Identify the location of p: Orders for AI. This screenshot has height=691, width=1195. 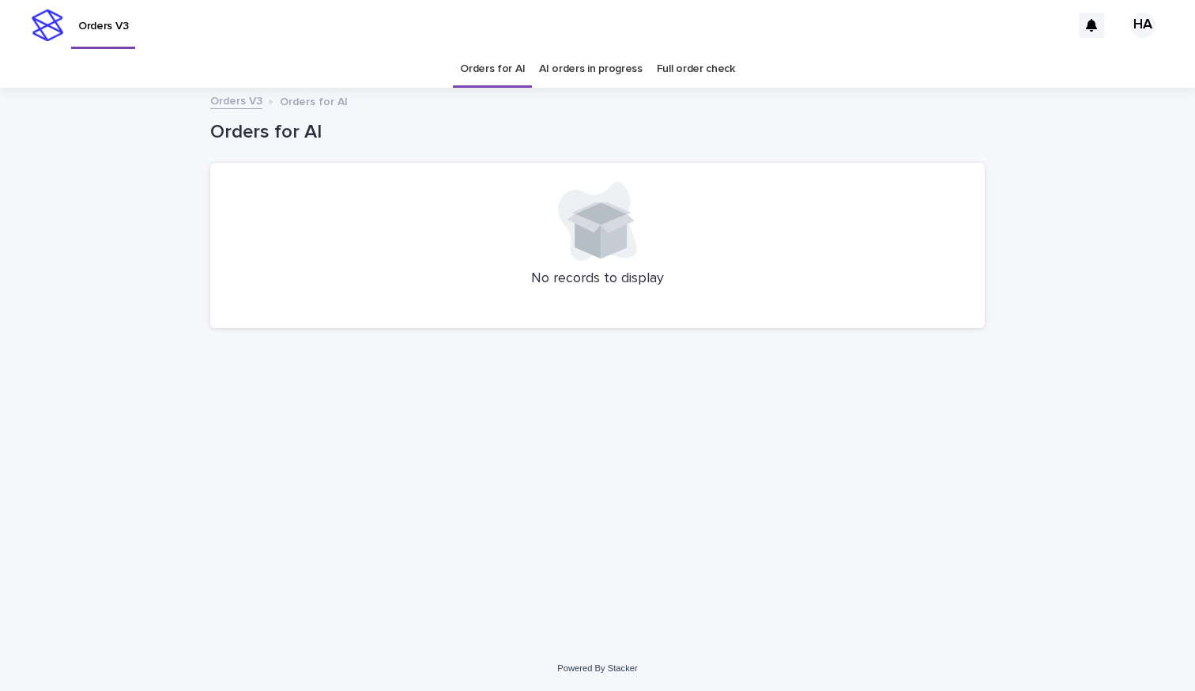
(314, 100).